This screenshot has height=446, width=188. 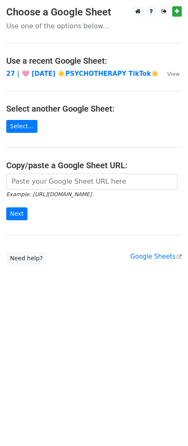 What do you see at coordinates (174, 74) in the screenshot?
I see `small: View` at bounding box center [174, 74].